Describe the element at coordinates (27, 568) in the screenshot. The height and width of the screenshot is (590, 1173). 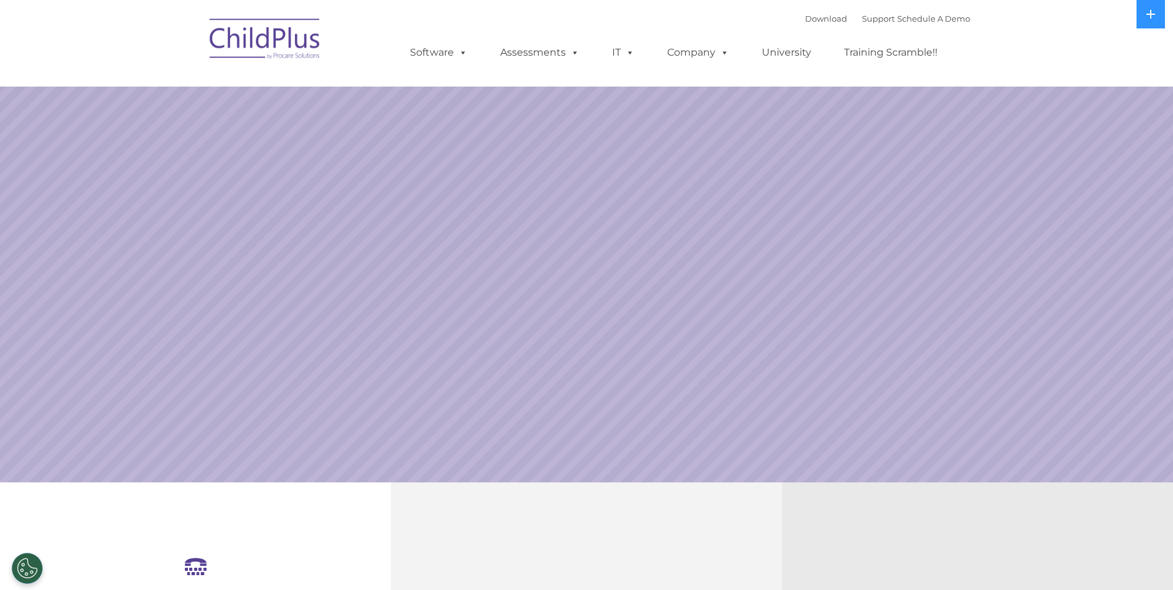
I see `button: Cookies Settings` at that location.